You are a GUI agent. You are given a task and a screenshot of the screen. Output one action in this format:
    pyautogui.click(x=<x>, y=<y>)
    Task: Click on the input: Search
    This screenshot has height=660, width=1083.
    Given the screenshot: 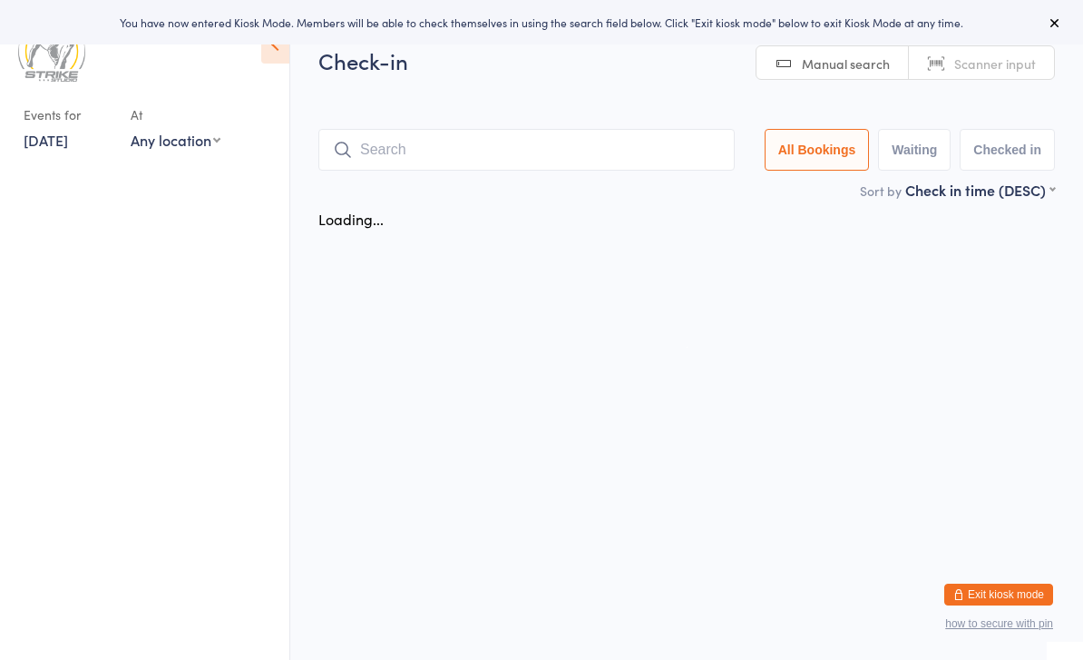 What is the action you would take?
    pyautogui.click(x=526, y=150)
    